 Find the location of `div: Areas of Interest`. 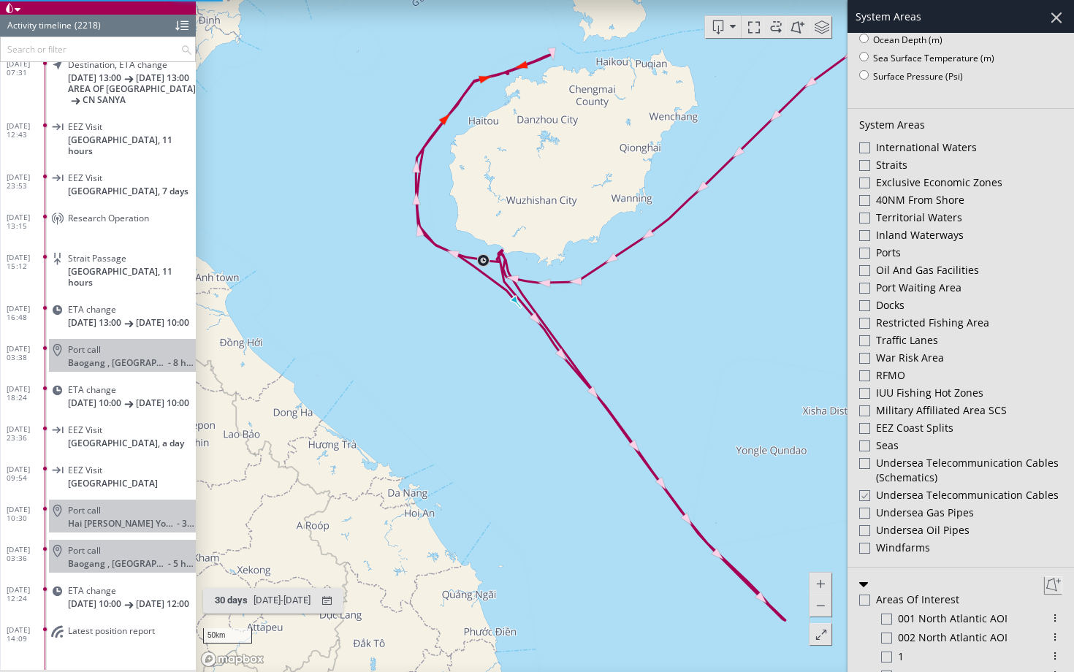

div: Areas of Interest is located at coordinates (961, 601).